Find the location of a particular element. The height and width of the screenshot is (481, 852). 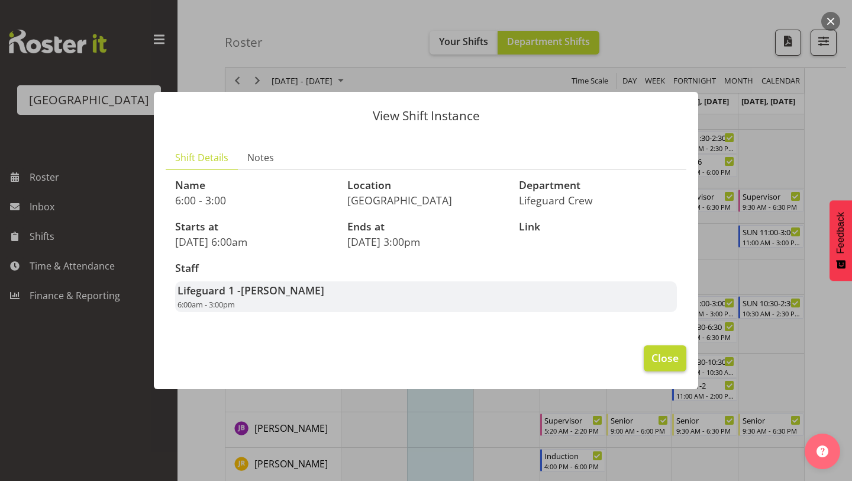

span: Feedback is located at coordinates (841, 233).